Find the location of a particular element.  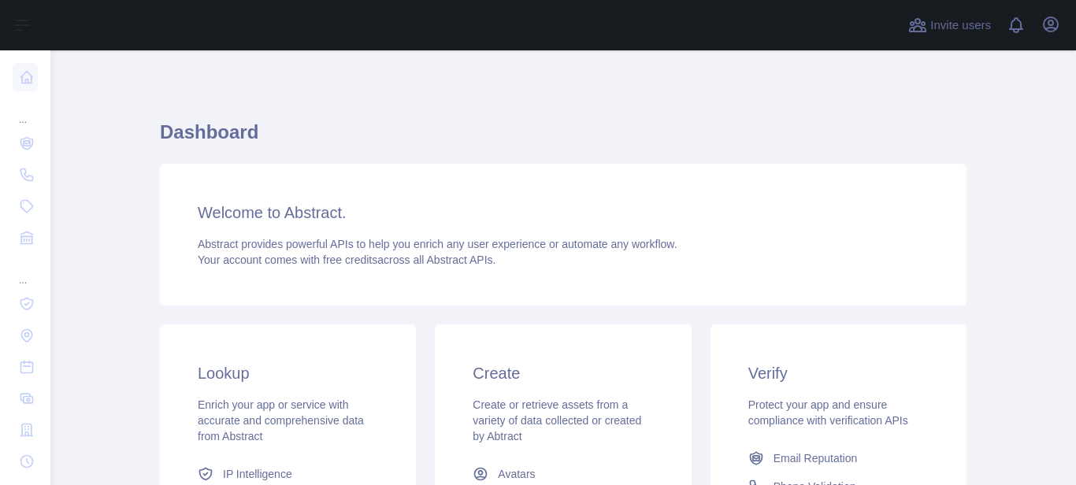

h3: Lookup is located at coordinates (288, 373).